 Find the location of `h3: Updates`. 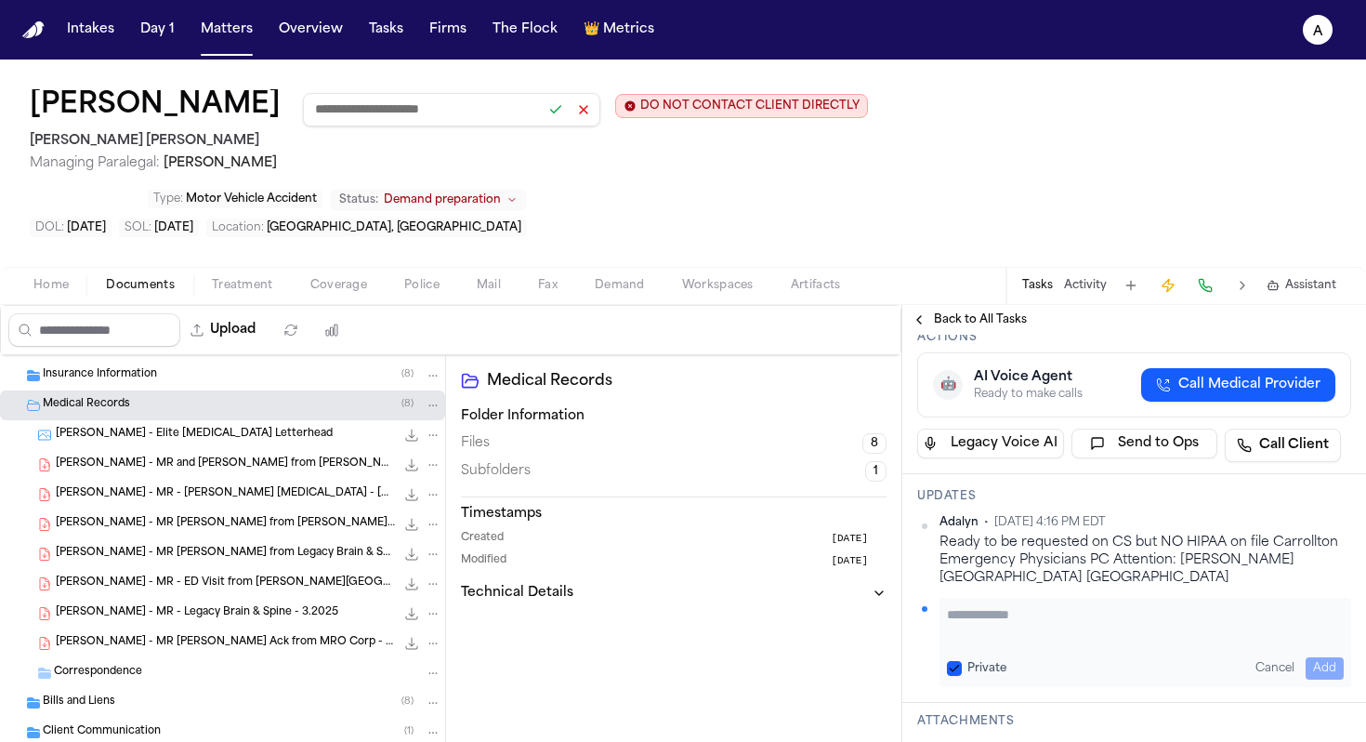

h3: Updates is located at coordinates (1134, 496).